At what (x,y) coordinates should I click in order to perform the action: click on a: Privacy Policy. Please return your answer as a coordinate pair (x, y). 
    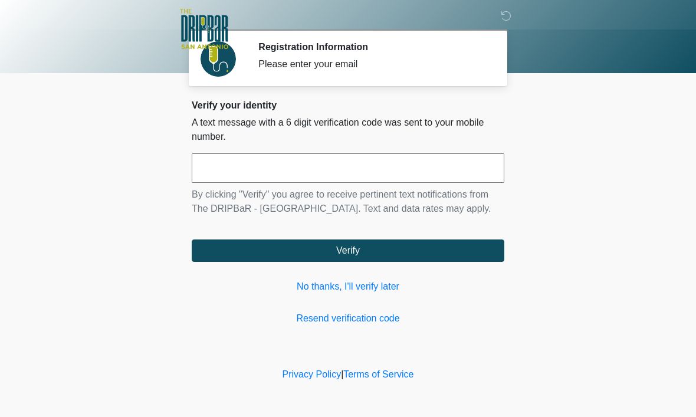
    Looking at the image, I should click on (312, 374).